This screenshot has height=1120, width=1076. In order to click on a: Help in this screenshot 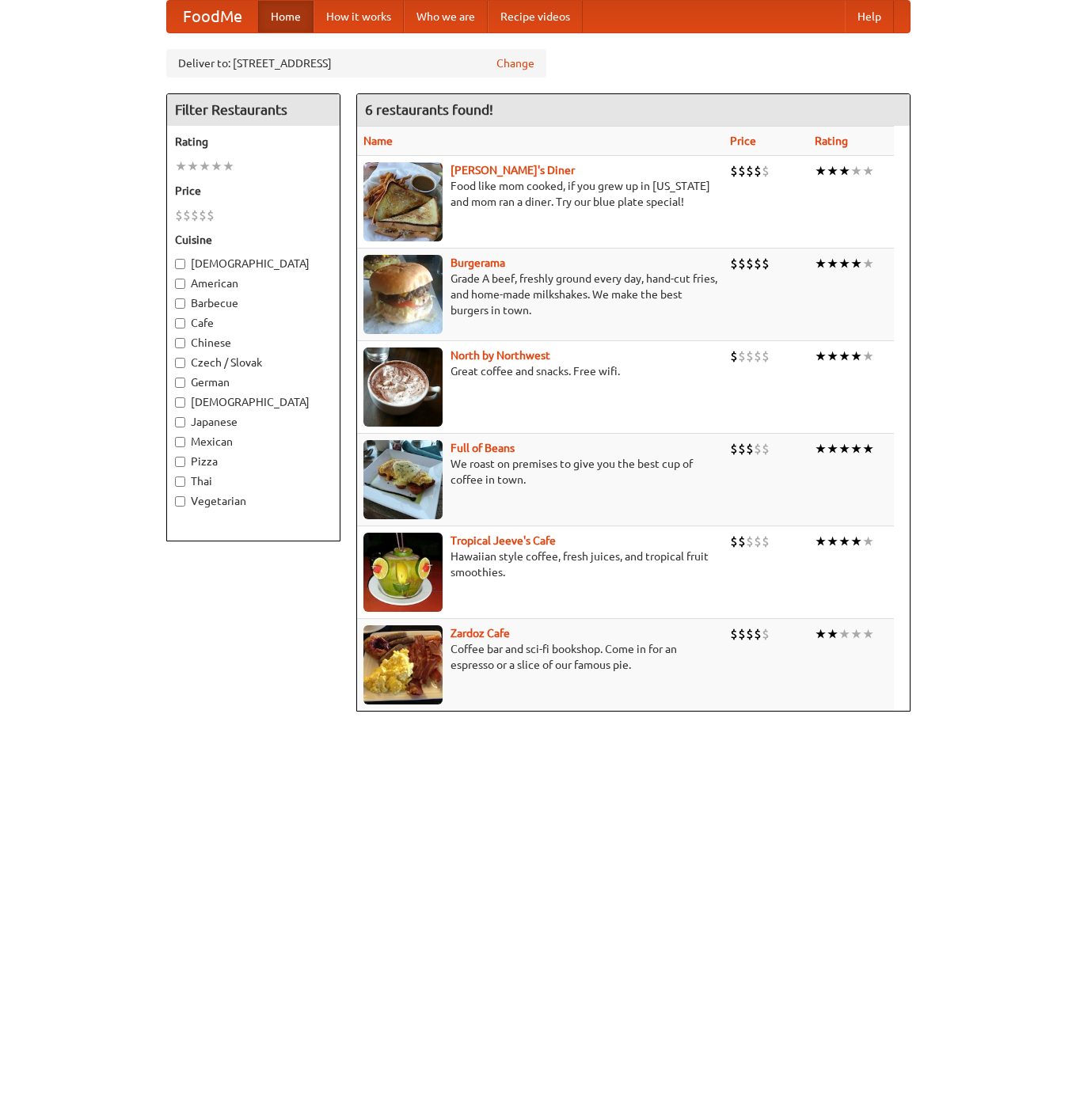, I will do `click(869, 17)`.